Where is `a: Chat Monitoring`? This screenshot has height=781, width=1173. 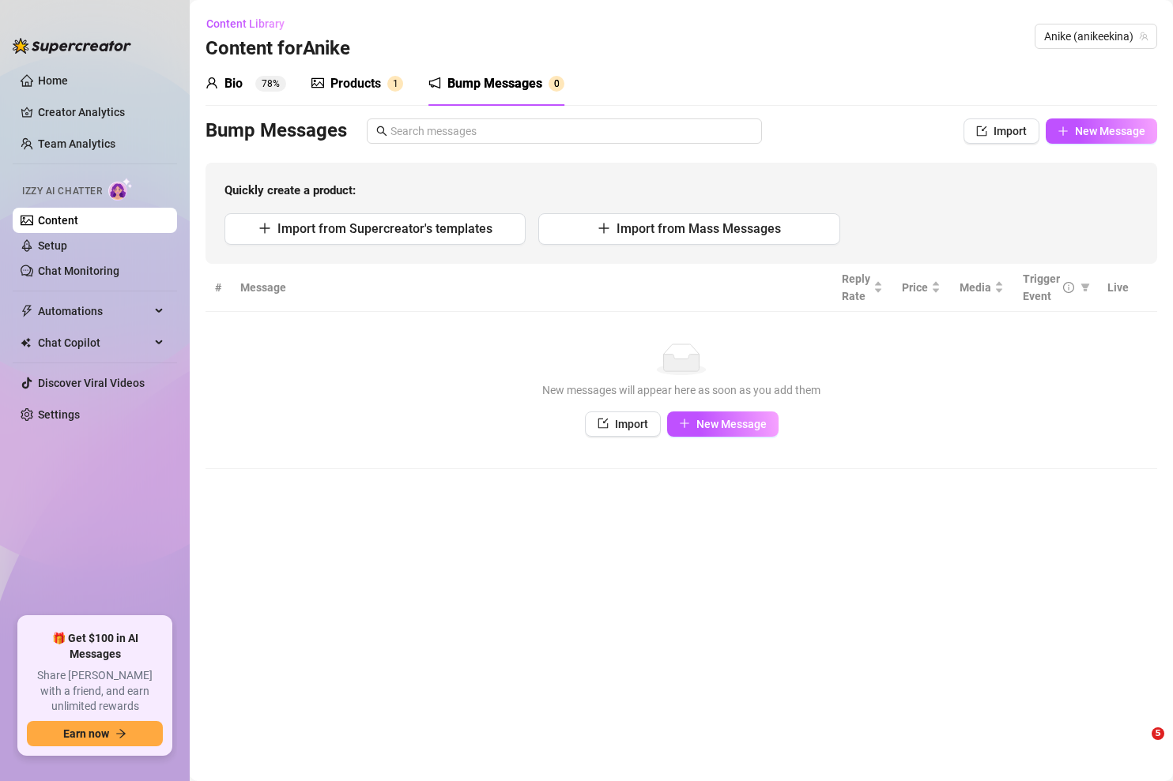 a: Chat Monitoring is located at coordinates (78, 271).